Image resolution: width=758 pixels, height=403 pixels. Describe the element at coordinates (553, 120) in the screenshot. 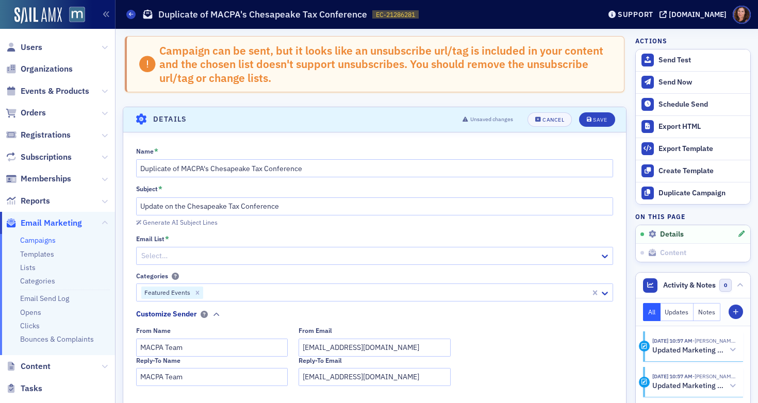

I see `div: Cancel` at that location.